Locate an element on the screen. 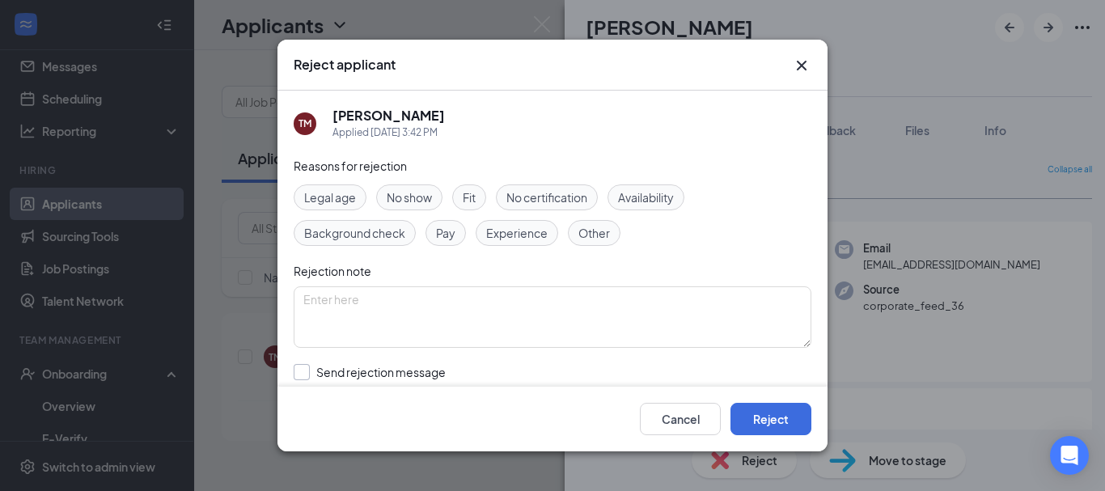 The image size is (1105, 491). span: Background check is located at coordinates (354, 233).